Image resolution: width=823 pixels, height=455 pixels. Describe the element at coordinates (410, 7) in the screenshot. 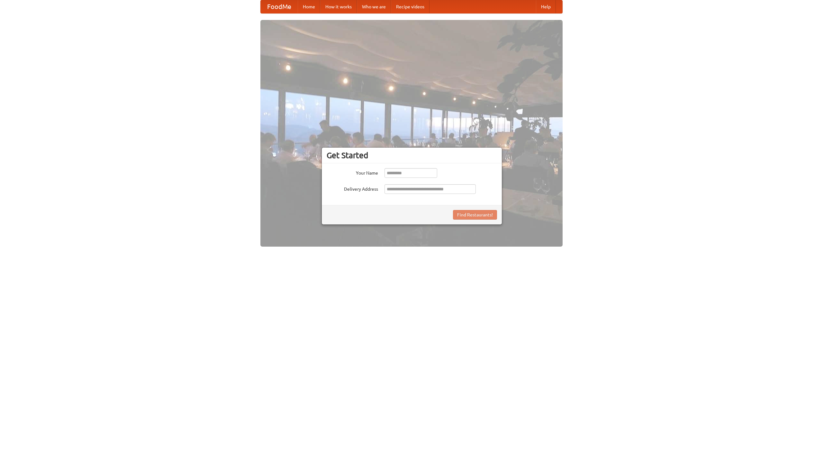

I see `a: Recipe videos` at that location.